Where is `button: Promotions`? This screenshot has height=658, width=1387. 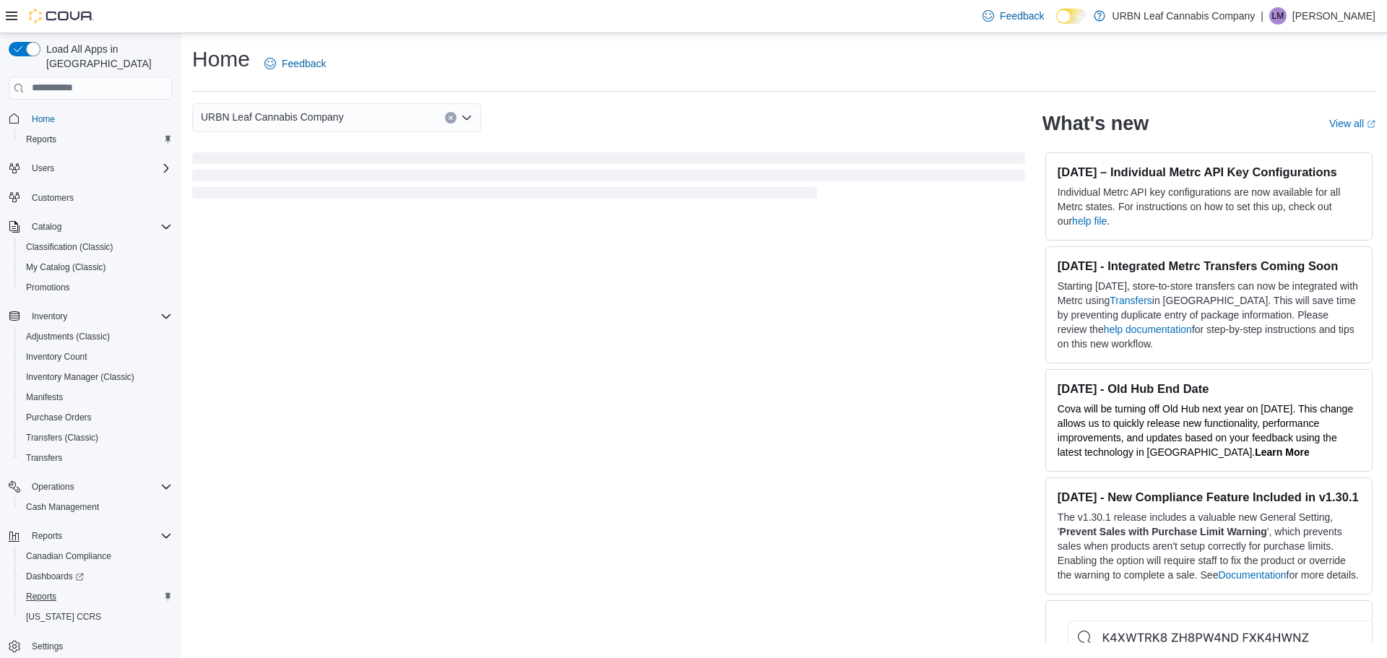 button: Promotions is located at coordinates (96, 287).